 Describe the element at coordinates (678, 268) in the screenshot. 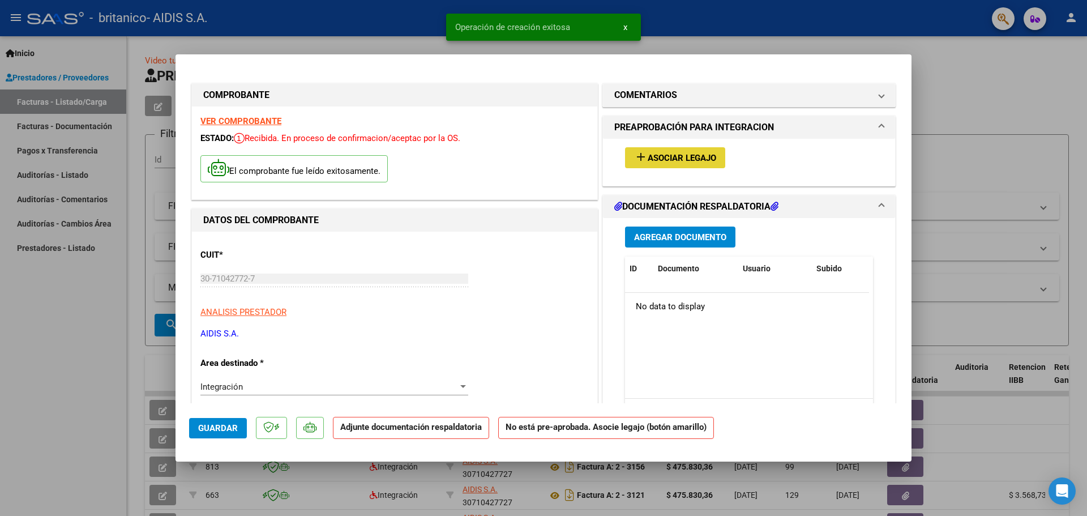

I see `span: Documento` at that location.